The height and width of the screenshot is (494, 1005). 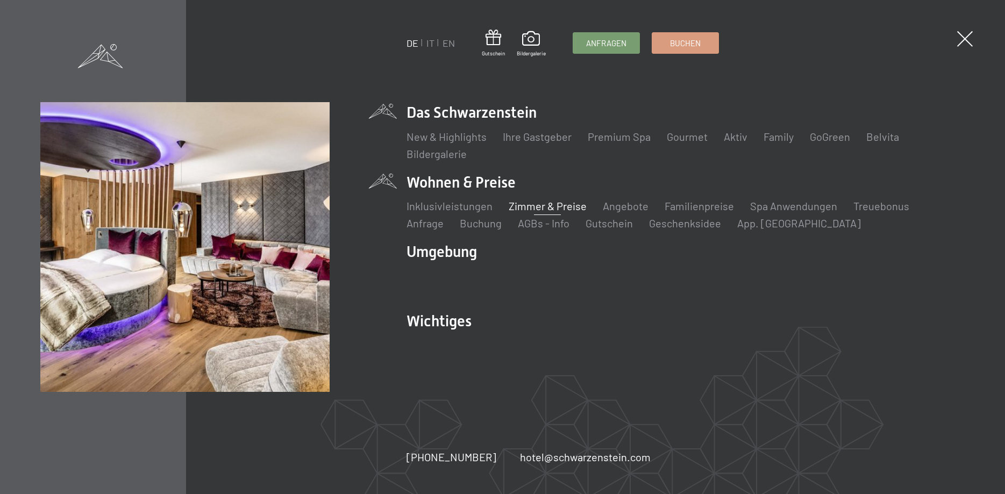 I want to click on a: Buchen, so click(x=685, y=43).